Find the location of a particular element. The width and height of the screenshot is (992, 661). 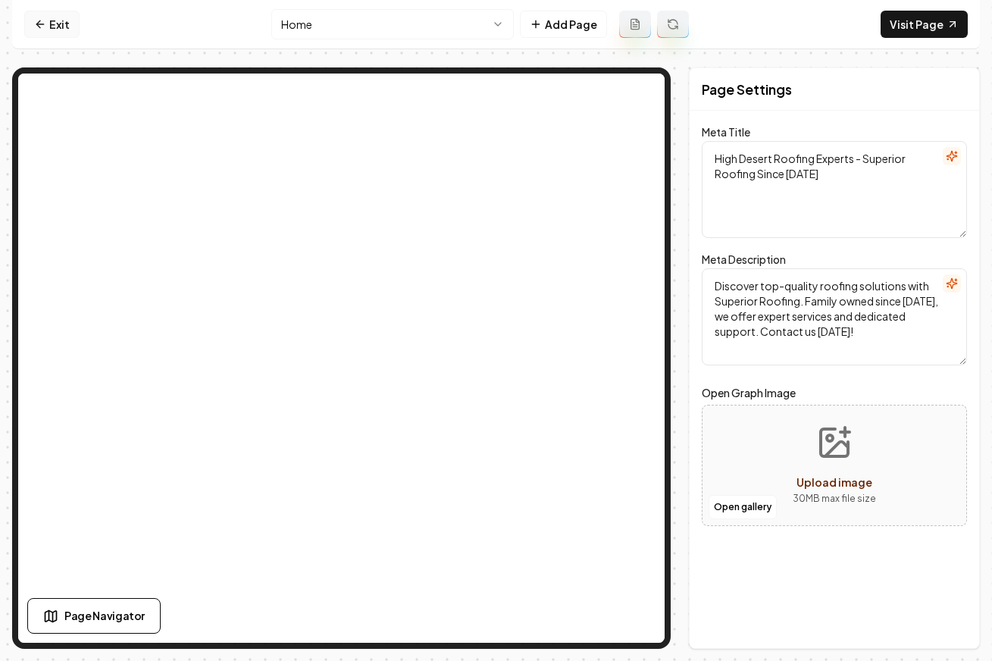

label: Open Graph Image is located at coordinates (835, 393).